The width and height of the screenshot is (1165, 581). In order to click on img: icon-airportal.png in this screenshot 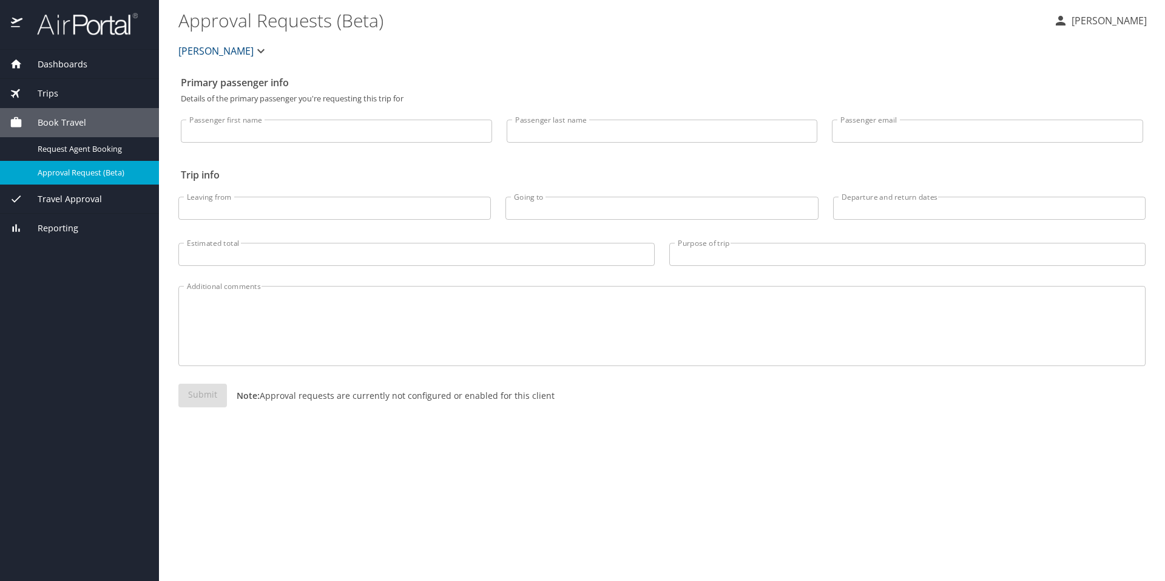, I will do `click(17, 24)`.